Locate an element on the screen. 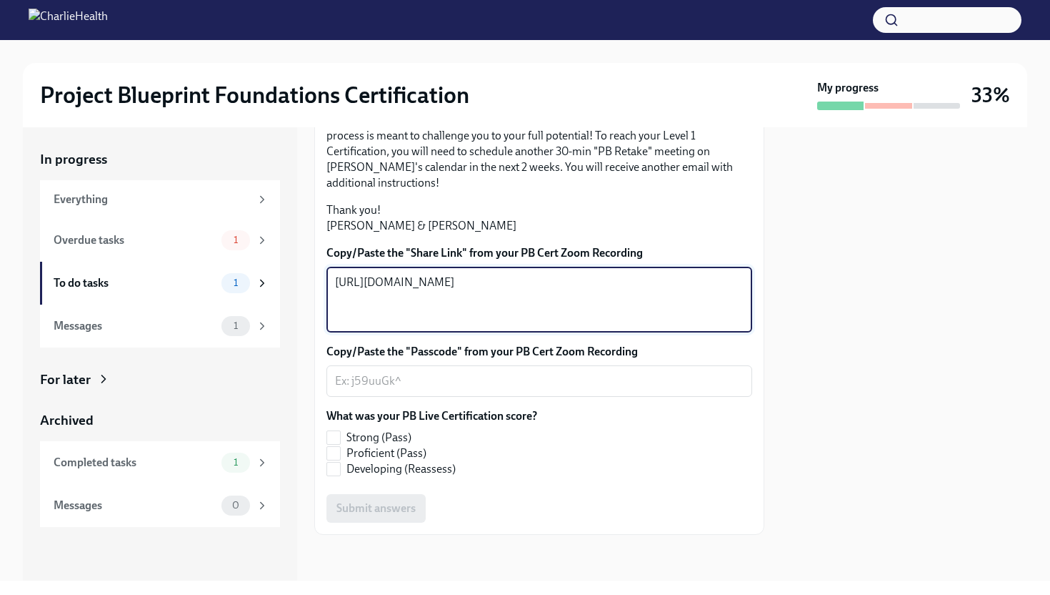  div: Archived is located at coordinates (160, 420).